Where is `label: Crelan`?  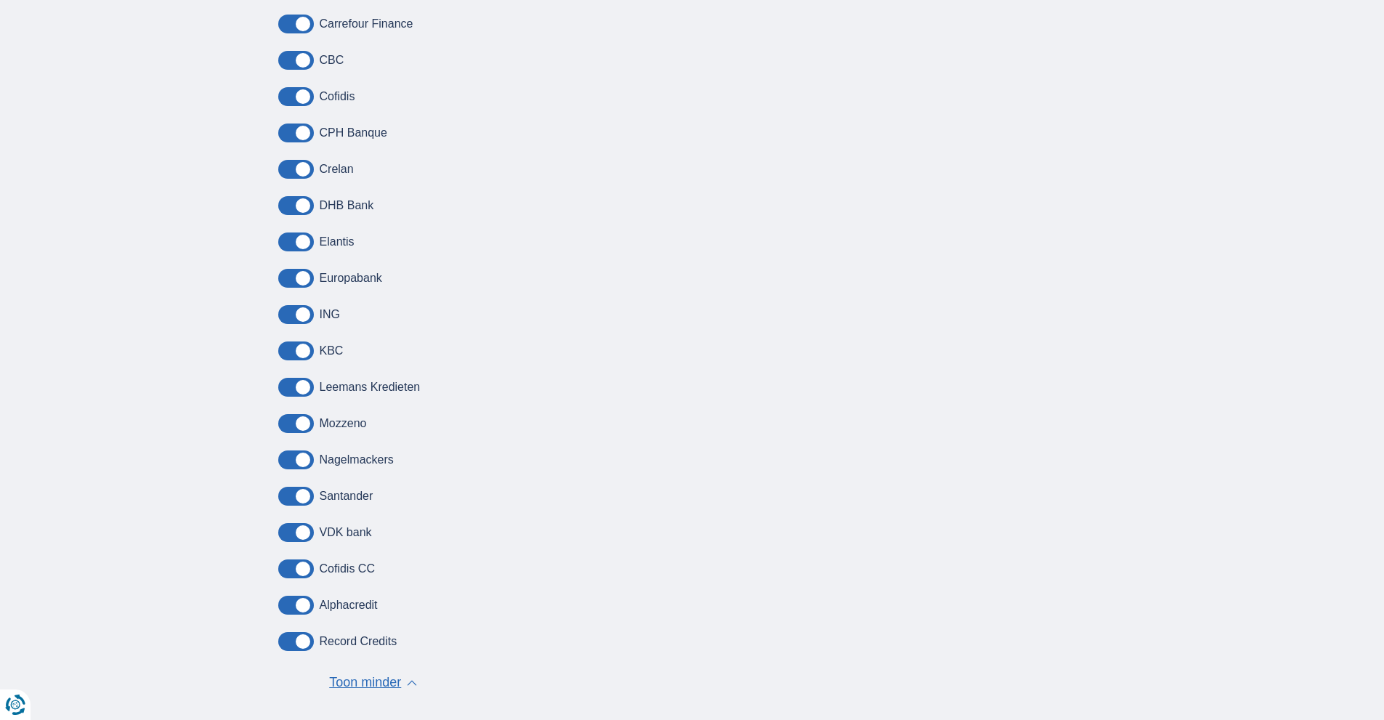 label: Crelan is located at coordinates (336, 169).